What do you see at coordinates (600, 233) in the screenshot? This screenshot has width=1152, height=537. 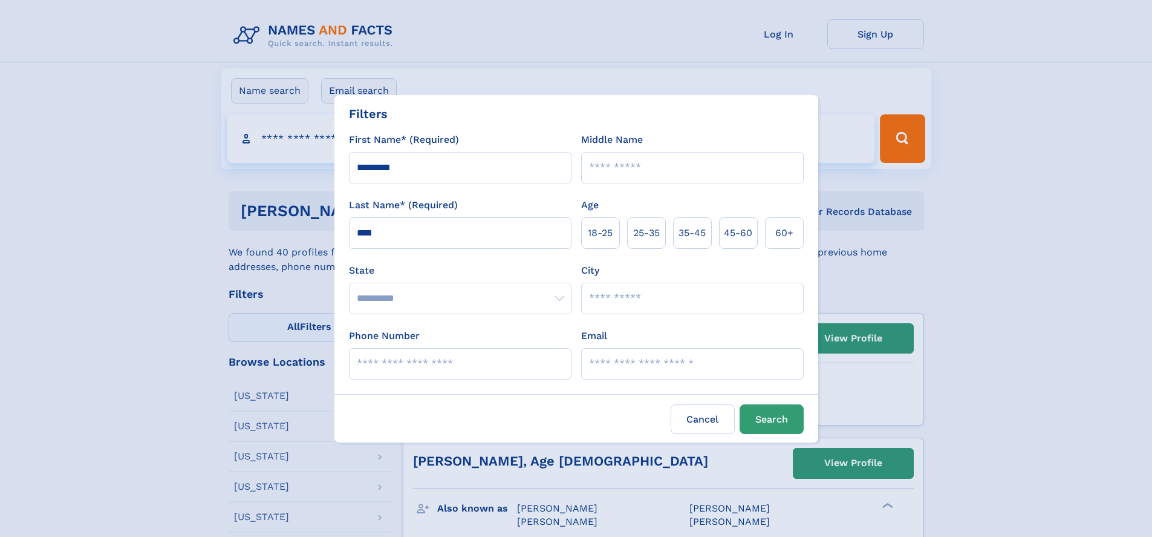 I see `span: 18‑25` at bounding box center [600, 233].